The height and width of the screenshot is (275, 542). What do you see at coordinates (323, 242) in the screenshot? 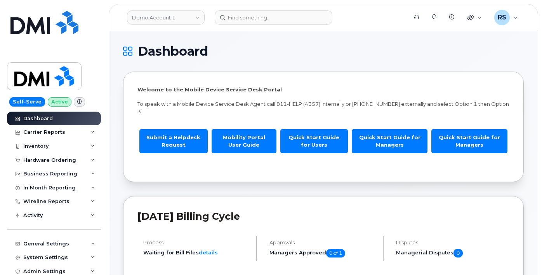
I see `h4: Approvals` at bounding box center [323, 242].